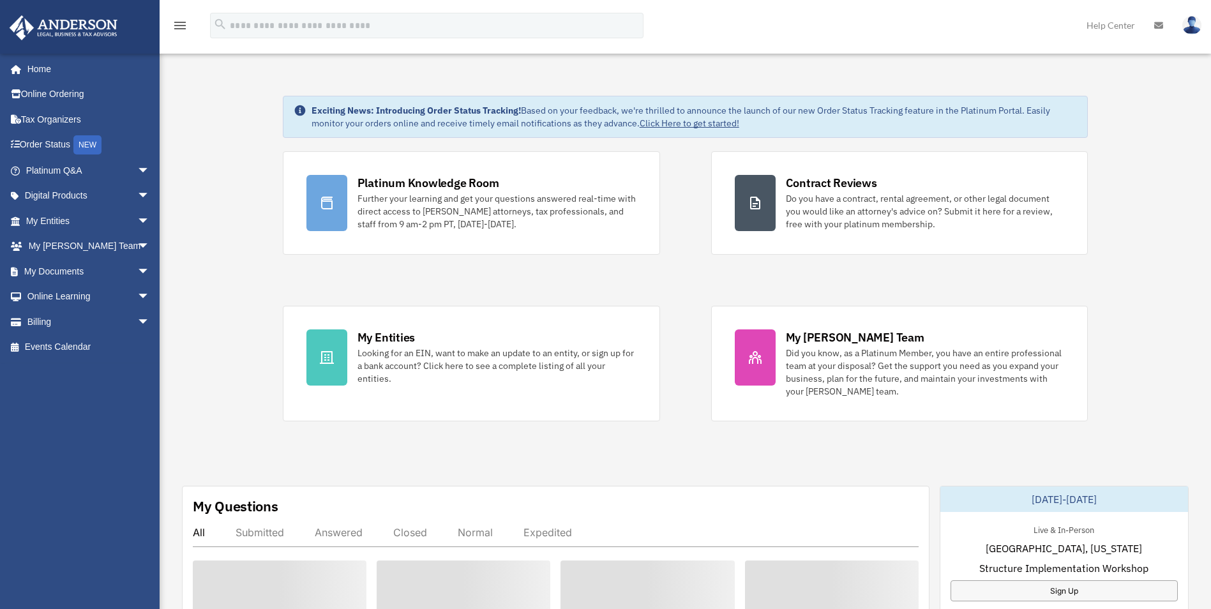  Describe the element at coordinates (89, 322) in the screenshot. I see `a: Billingarrow_drop_down` at that location.